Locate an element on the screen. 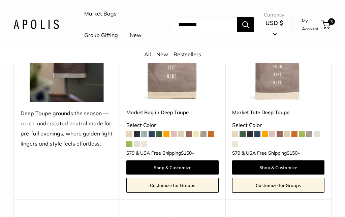  img: Apolis is located at coordinates (36, 25).